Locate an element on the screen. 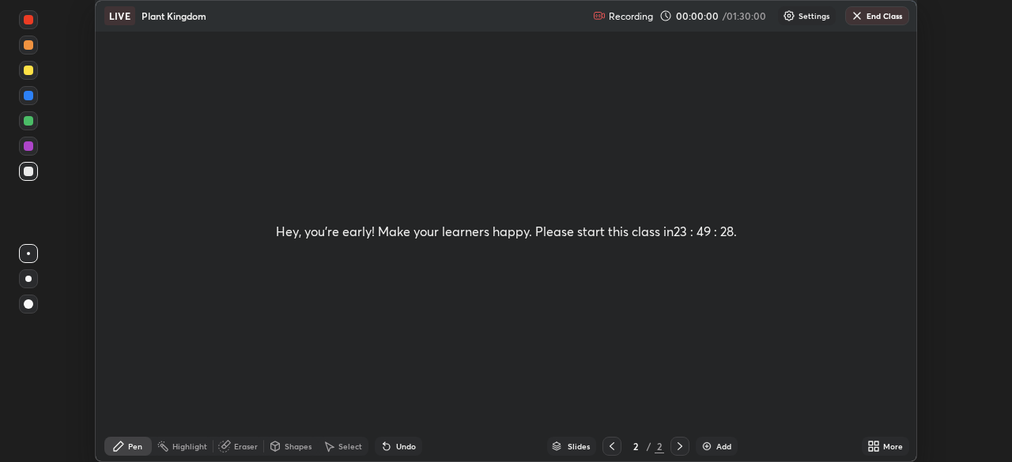 The image size is (1012, 462). div: Eraser is located at coordinates (246, 447).